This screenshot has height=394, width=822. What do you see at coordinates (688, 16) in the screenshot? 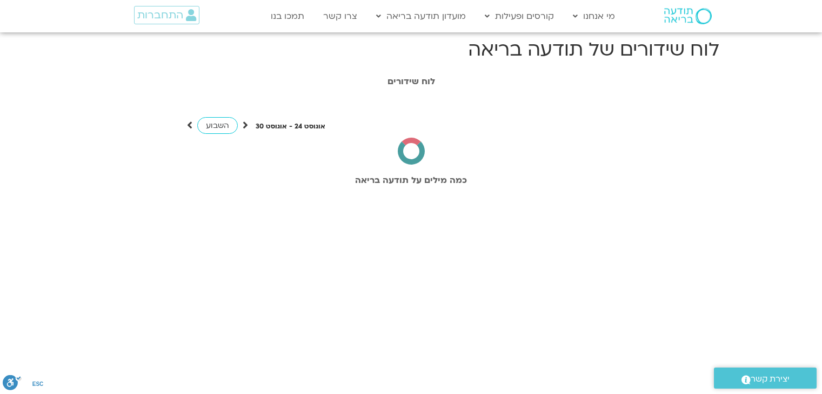
I see `img: תודעה בריאה` at bounding box center [688, 16].